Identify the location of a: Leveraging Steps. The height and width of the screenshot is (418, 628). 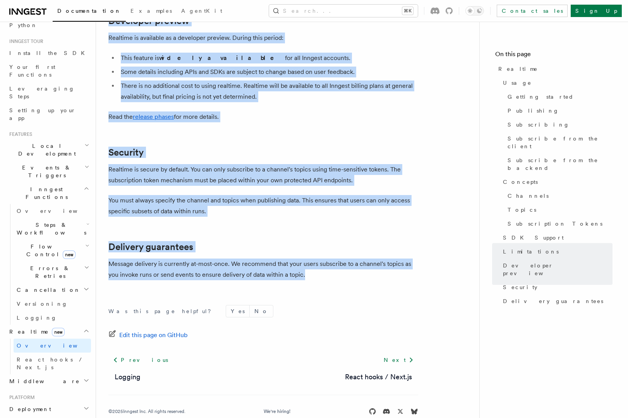
(48, 92).